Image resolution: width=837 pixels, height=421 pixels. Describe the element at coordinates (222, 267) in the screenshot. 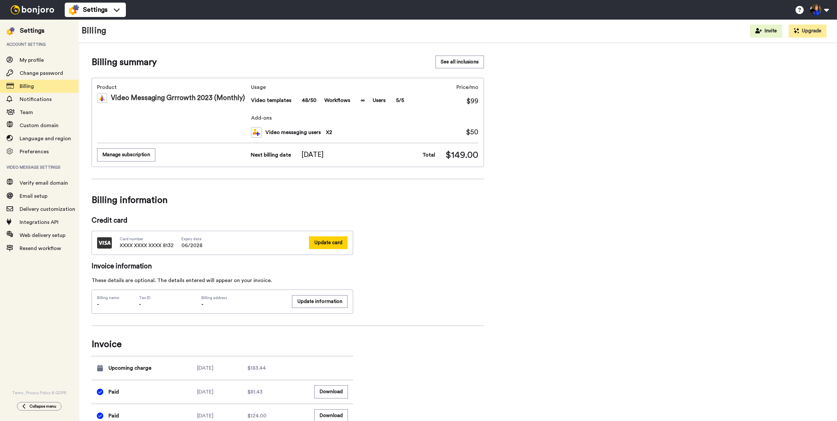

I see `span: Invoice information` at that location.